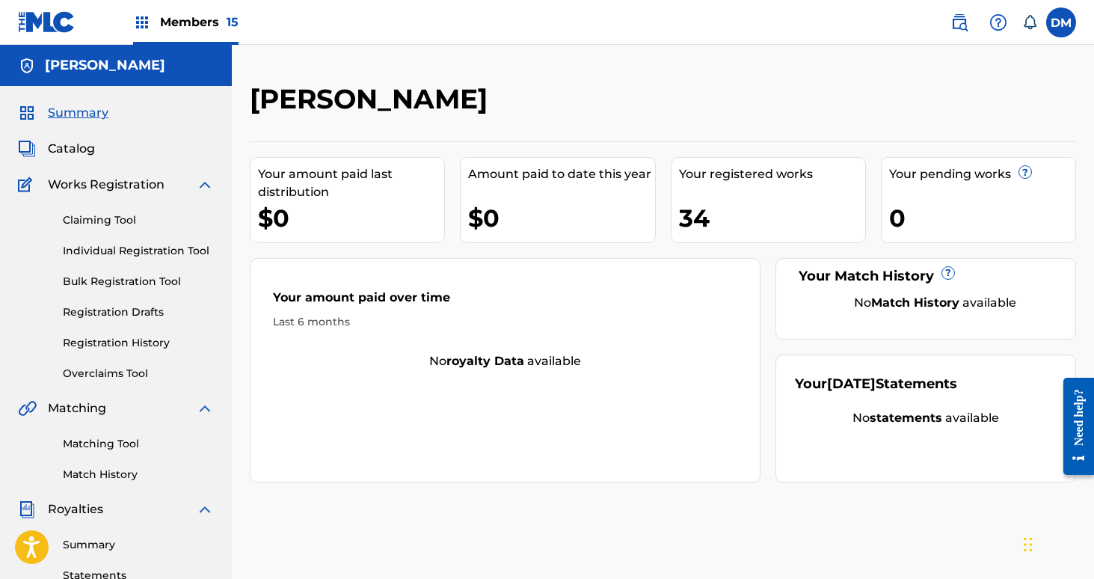 This screenshot has width=1094, height=579. Describe the element at coordinates (876, 384) in the screenshot. I see `div: Your Statements` at that location.